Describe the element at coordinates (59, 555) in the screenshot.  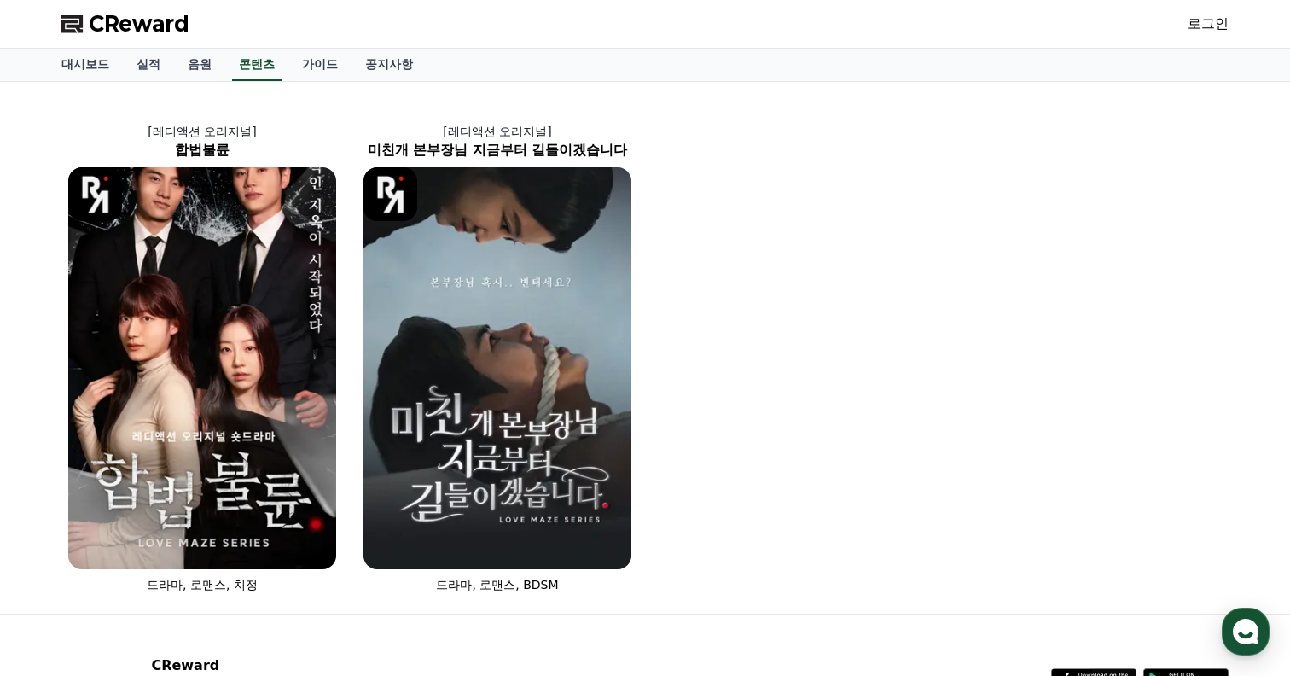
I see `a: 홈` at that location.